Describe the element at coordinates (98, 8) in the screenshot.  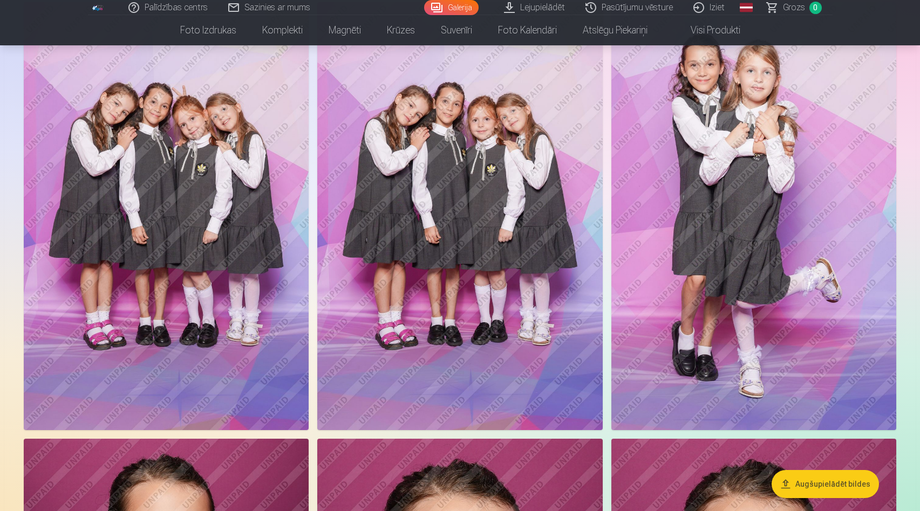
I see `img: /fa1` at that location.